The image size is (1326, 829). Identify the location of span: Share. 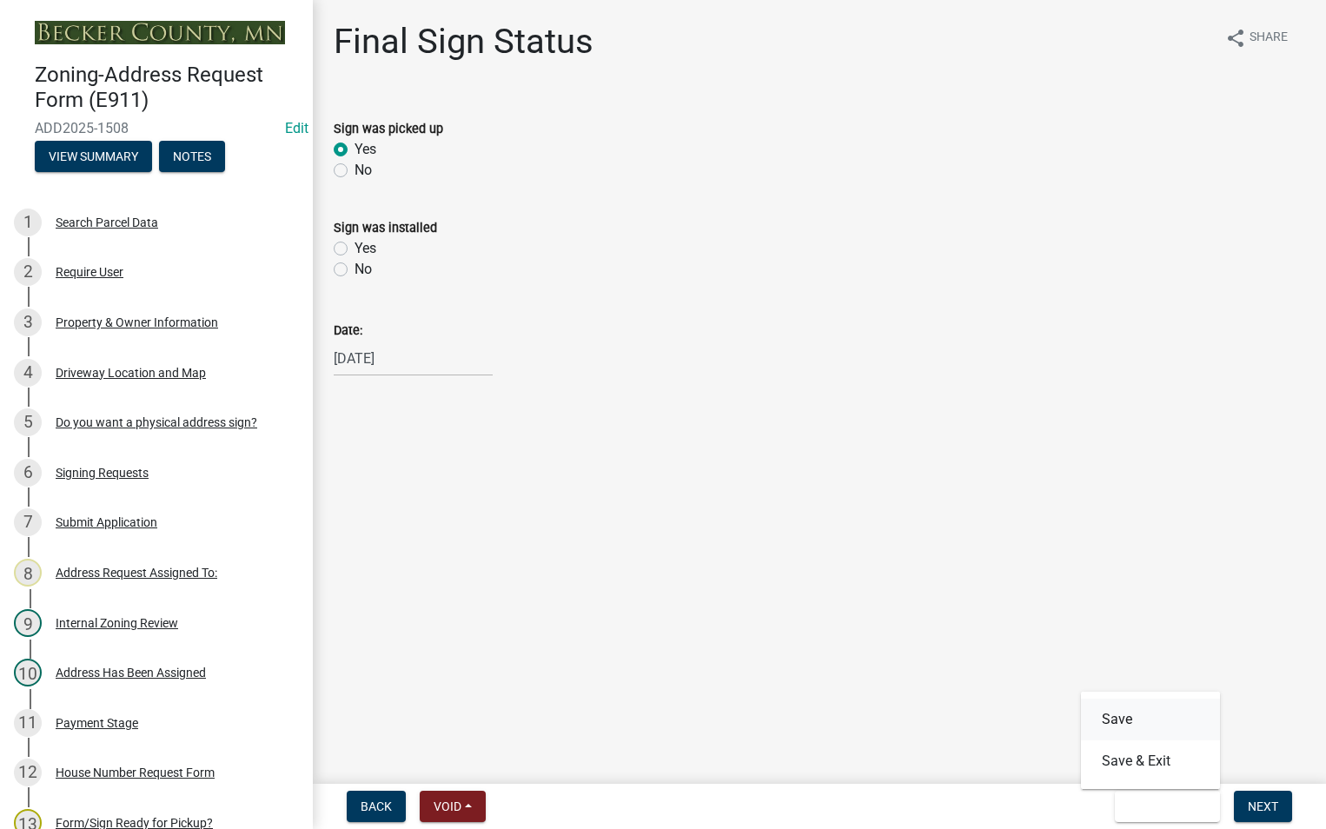
(1269, 38).